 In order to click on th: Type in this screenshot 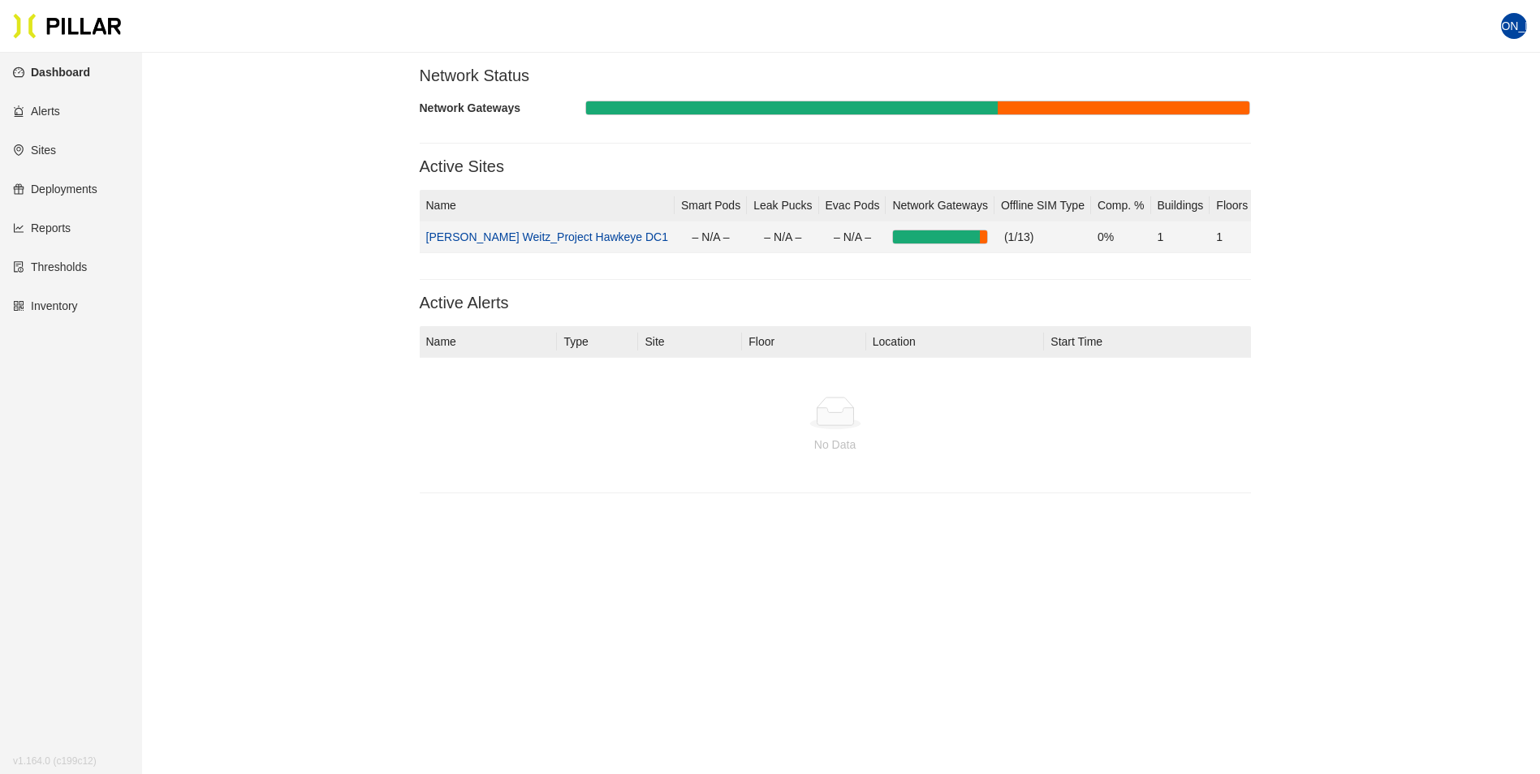, I will do `click(597, 342)`.